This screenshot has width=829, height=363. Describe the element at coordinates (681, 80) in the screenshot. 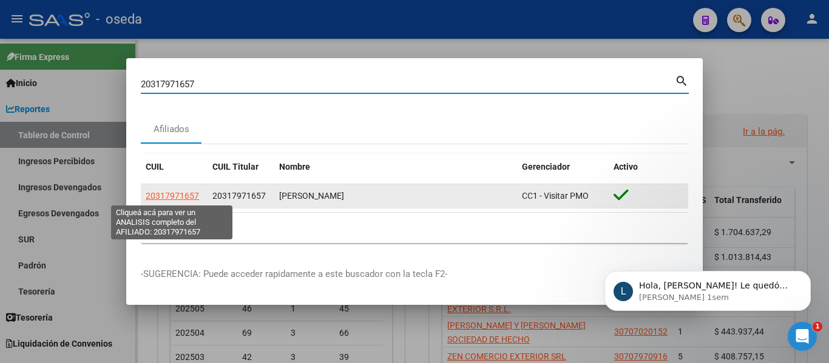

I see `mat-icon: search` at that location.